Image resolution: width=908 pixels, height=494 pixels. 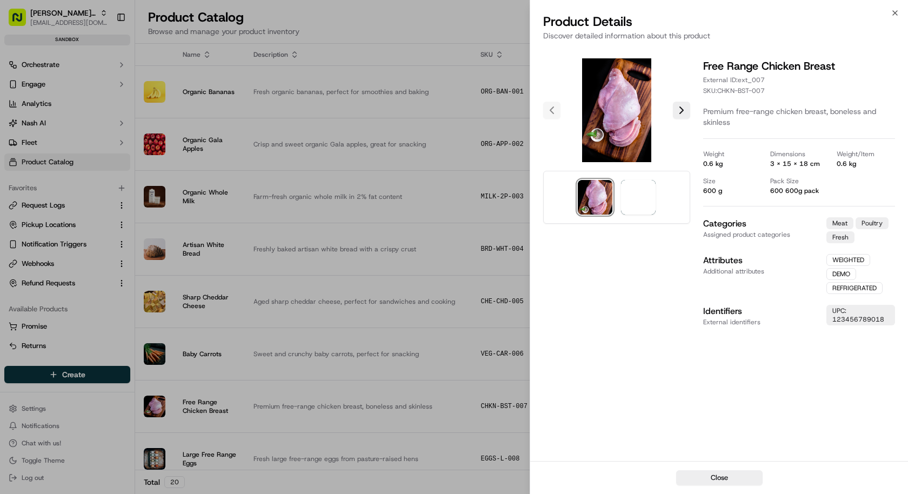 What do you see at coordinates (762, 322) in the screenshot?
I see `p: External identifiers` at bounding box center [762, 322].